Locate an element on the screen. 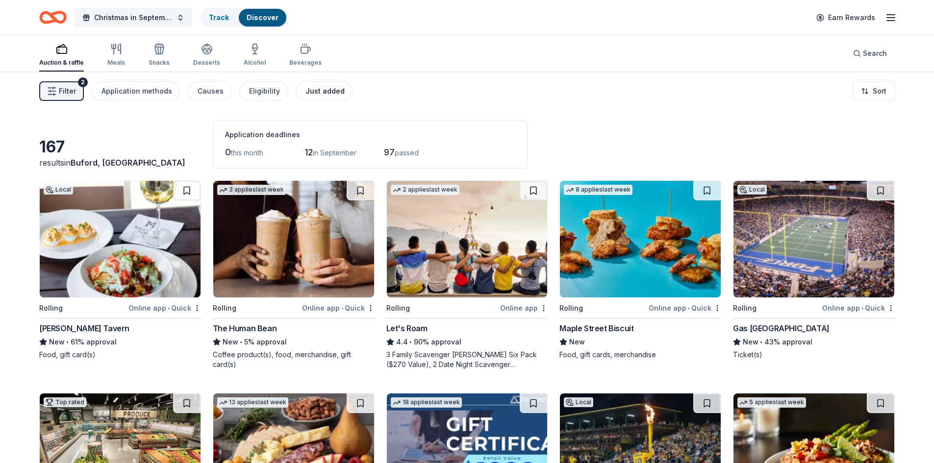 This screenshot has height=463, width=934. a: Image for The Human Bean3 applieslast weekRollingOnline app•QuickThe Human BeanNew•5% approvalCof... is located at coordinates (294, 275).